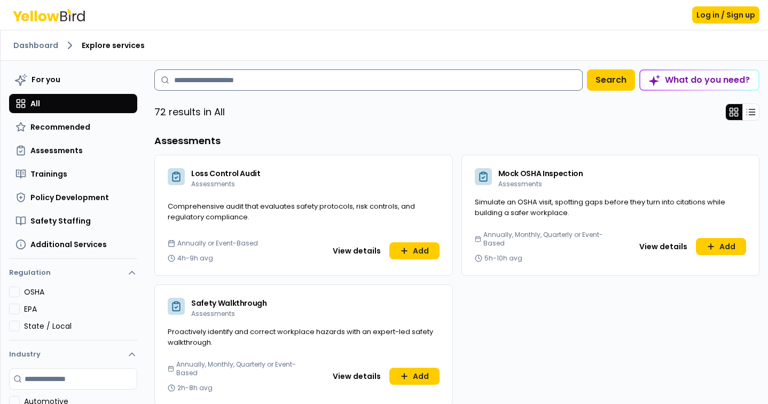  Describe the element at coordinates (73, 151) in the screenshot. I see `button: Assessments` at that location.